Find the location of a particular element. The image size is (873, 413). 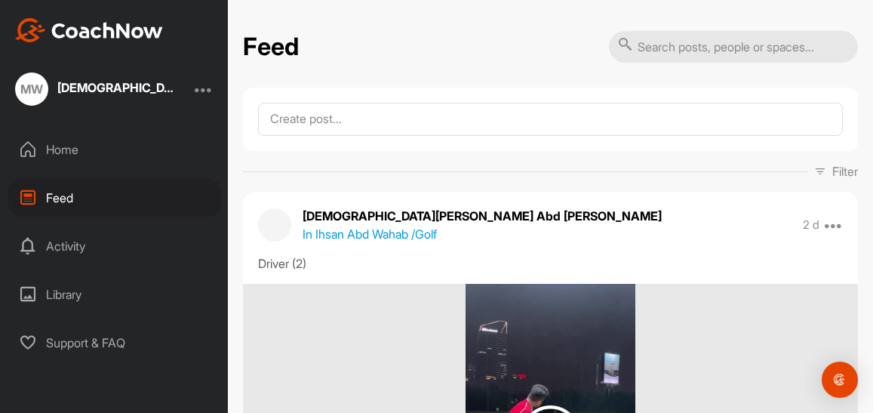

div: Open Intercom Messenger is located at coordinates (840, 380).